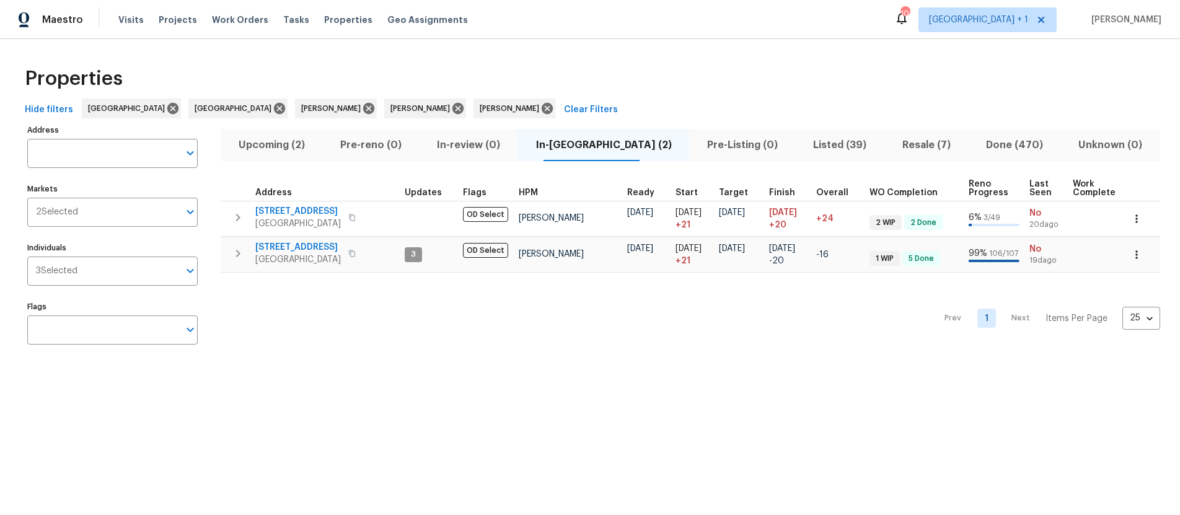  What do you see at coordinates (904, 193) in the screenshot?
I see `span: WO Completion` at bounding box center [904, 193].